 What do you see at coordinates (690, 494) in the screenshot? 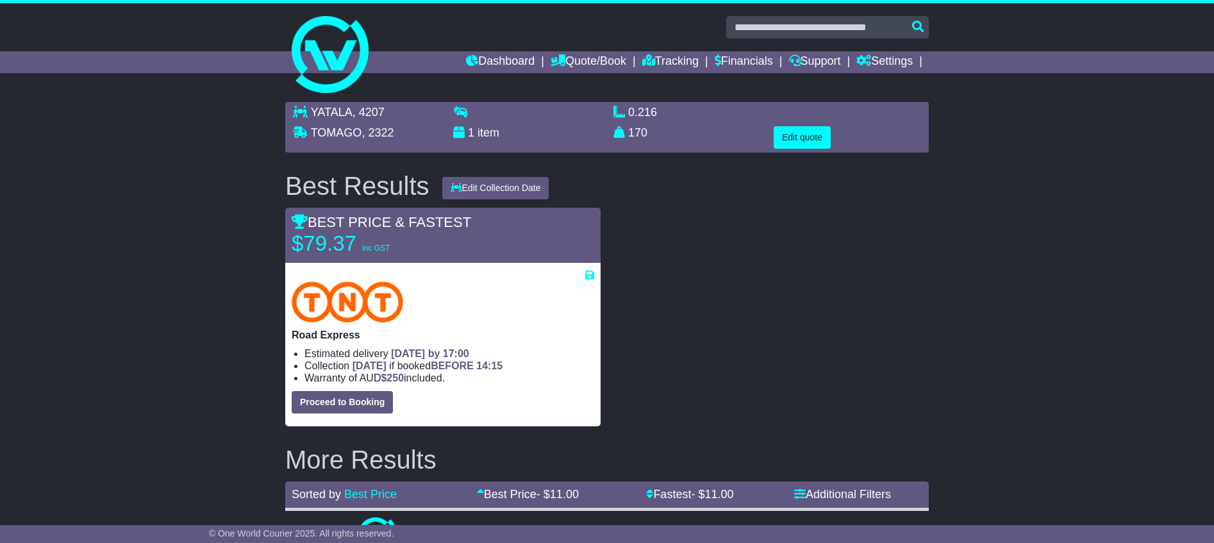
I see `a: Fastest- $11.00` at bounding box center [690, 494].